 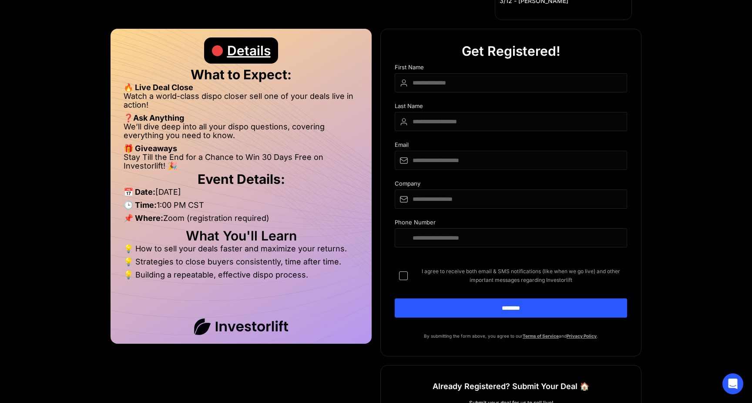 What do you see at coordinates (241, 235) in the screenshot?
I see `h2: What You'll Learn` at bounding box center [241, 235].